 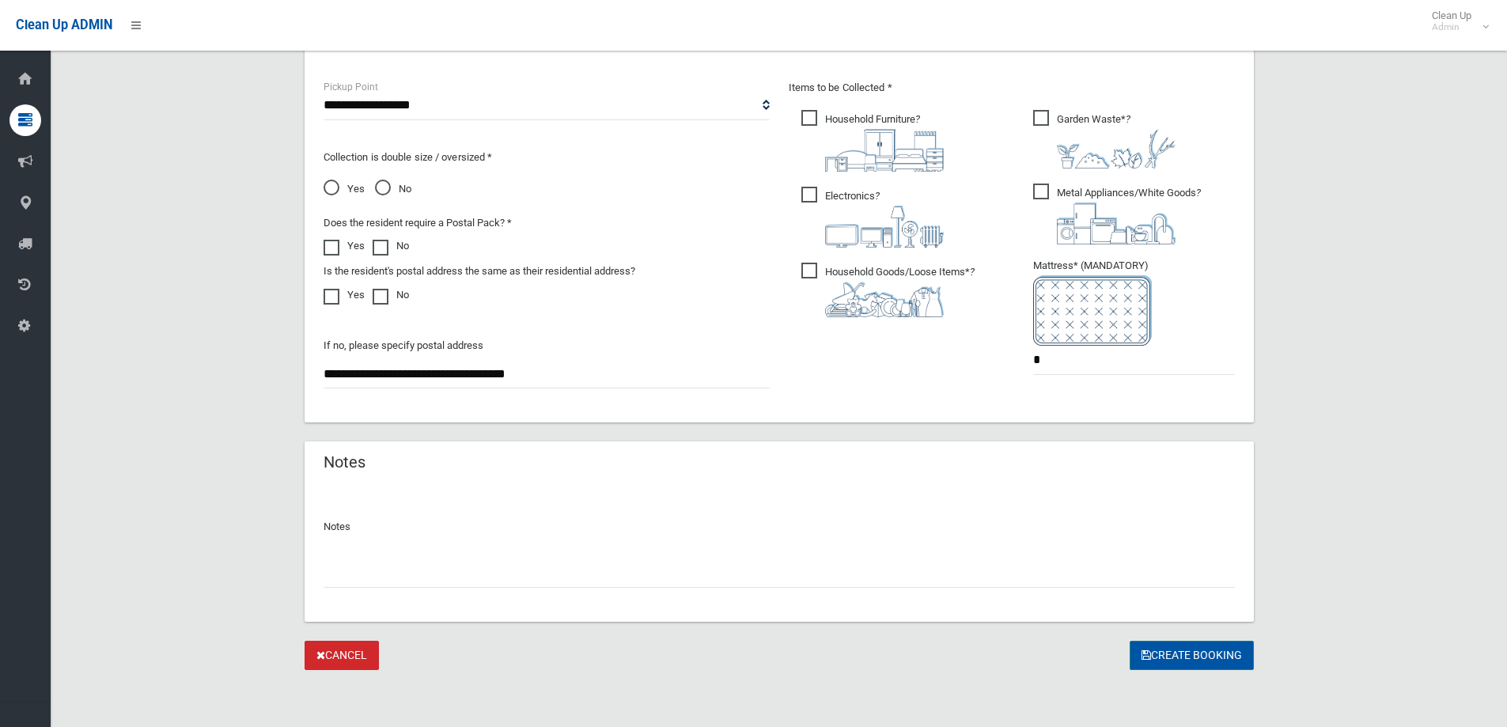 What do you see at coordinates (779, 527) in the screenshot?
I see `p: Notes` at bounding box center [779, 527].